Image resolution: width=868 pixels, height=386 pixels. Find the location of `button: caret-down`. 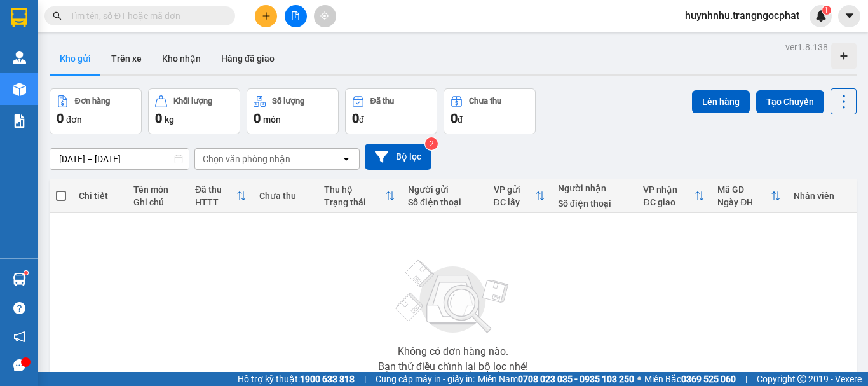

button: caret-down is located at coordinates (849, 16).